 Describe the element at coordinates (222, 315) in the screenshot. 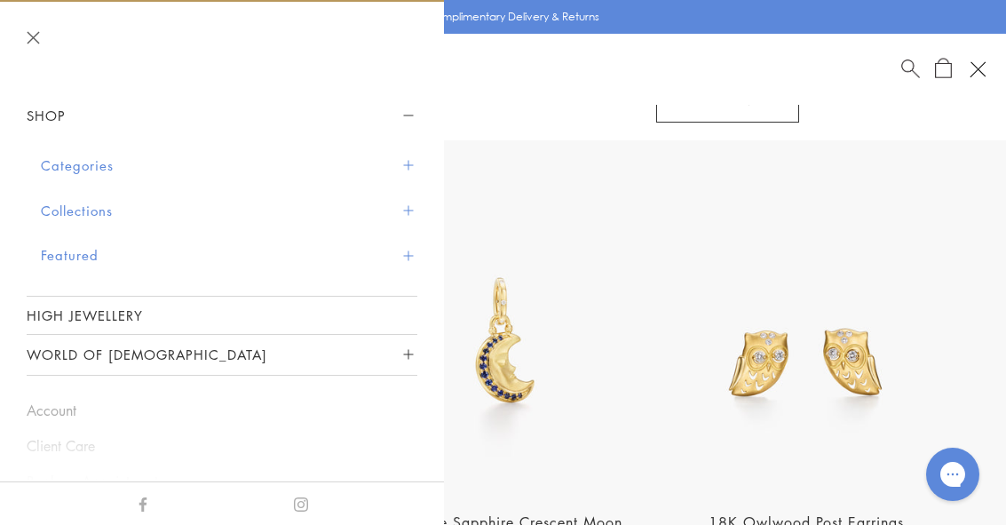

I see `a: High Jewellery` at that location.